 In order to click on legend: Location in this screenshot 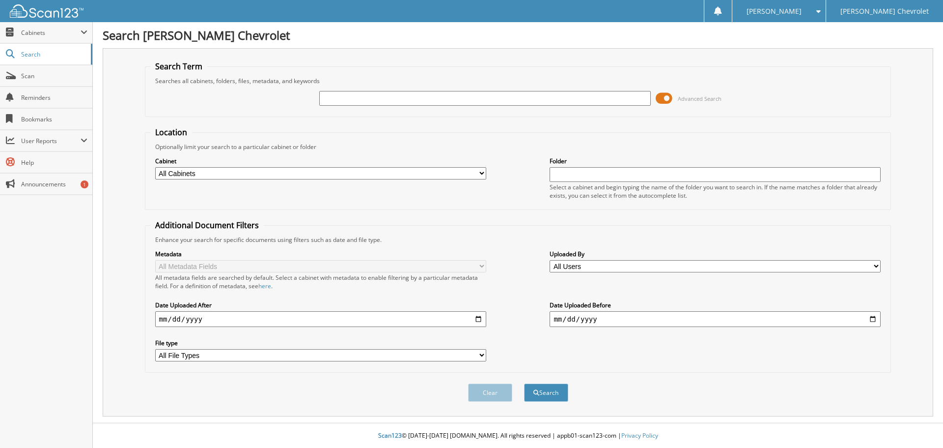, I will do `click(171, 132)`.